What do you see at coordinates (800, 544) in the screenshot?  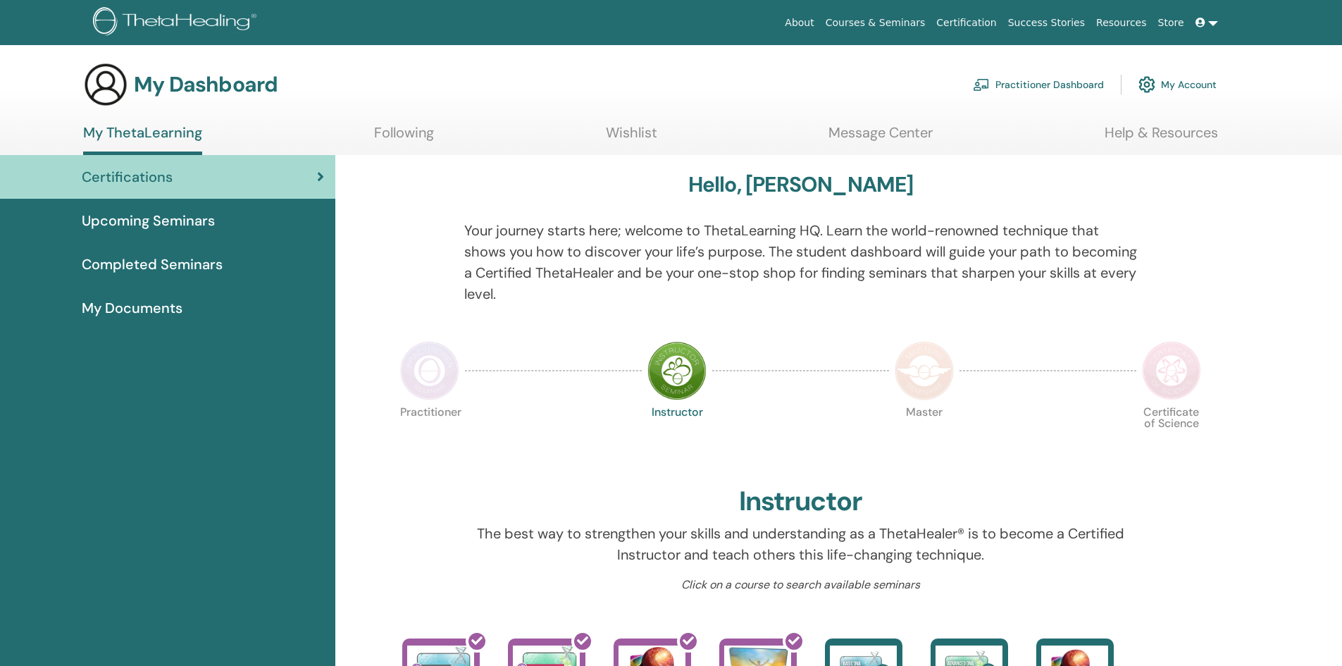 I see `p: The best way to strengthen your skills and understanding as a ThetaHealer® is to become a Certifi...` at bounding box center [800, 544].